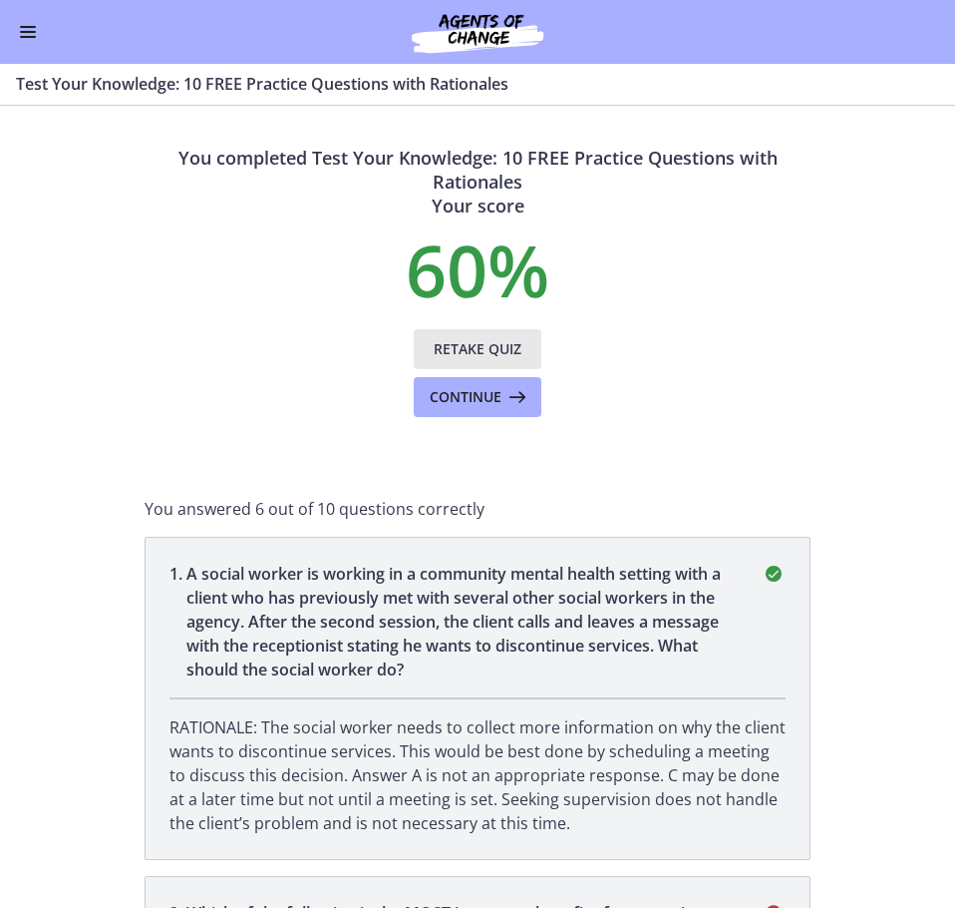  I want to click on span: Continue, so click(466, 397).